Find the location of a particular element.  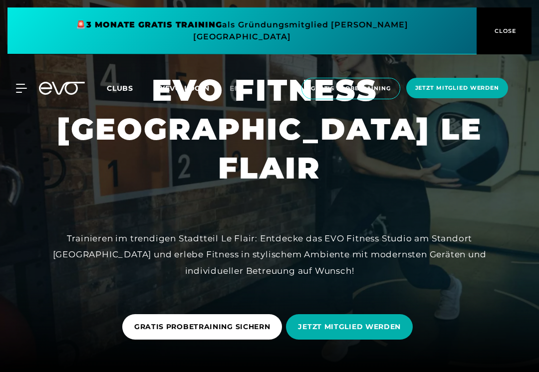

span: en is located at coordinates (235, 88).